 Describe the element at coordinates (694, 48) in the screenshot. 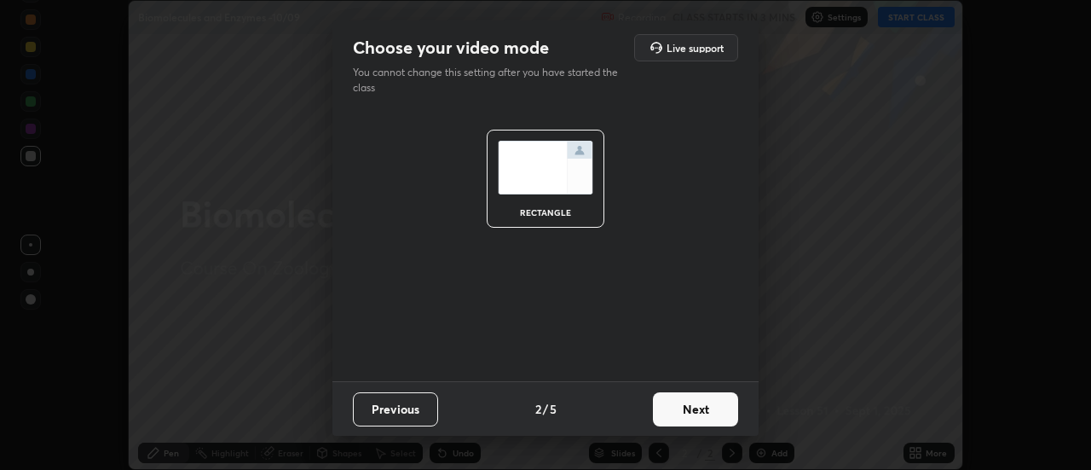

I see `h5: Live support` at that location.